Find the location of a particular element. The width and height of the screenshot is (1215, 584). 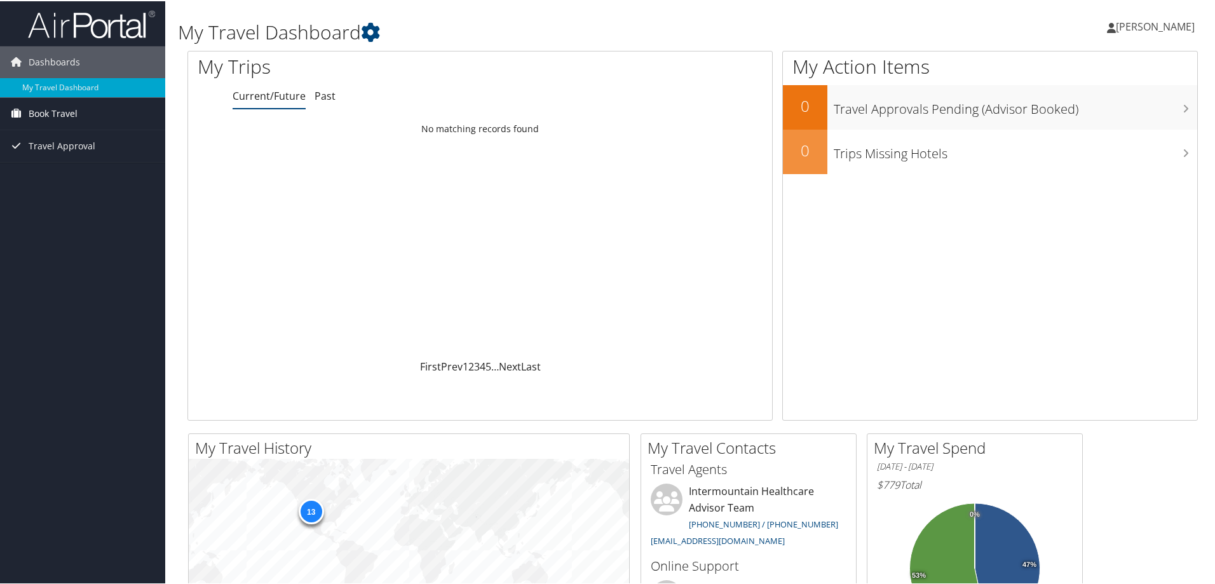

img: airportal-logo.png is located at coordinates (92, 23).